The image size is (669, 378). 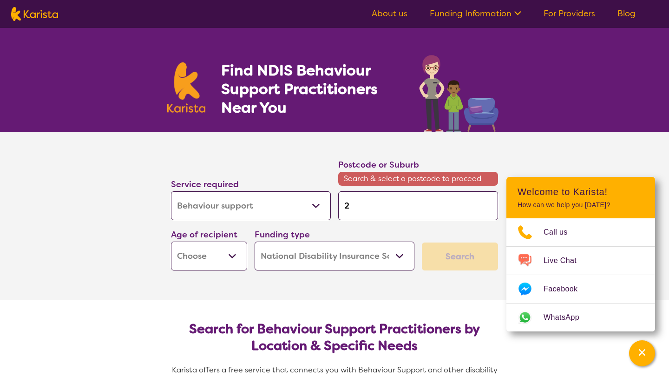 I want to click on span: Live Chat, so click(x=566, y=260).